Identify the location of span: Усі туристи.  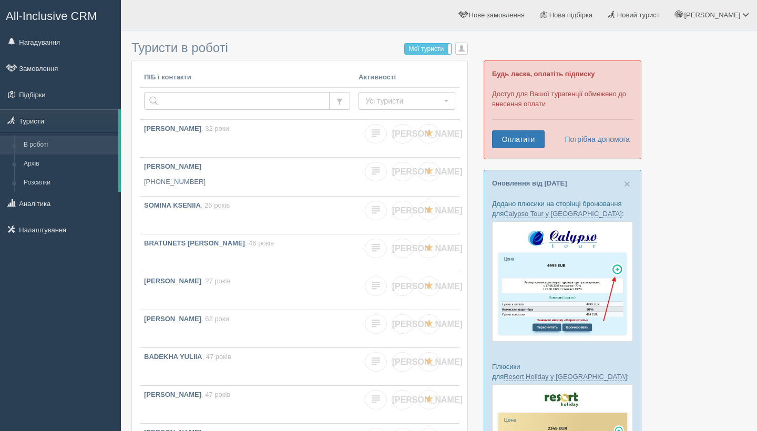
(403, 101).